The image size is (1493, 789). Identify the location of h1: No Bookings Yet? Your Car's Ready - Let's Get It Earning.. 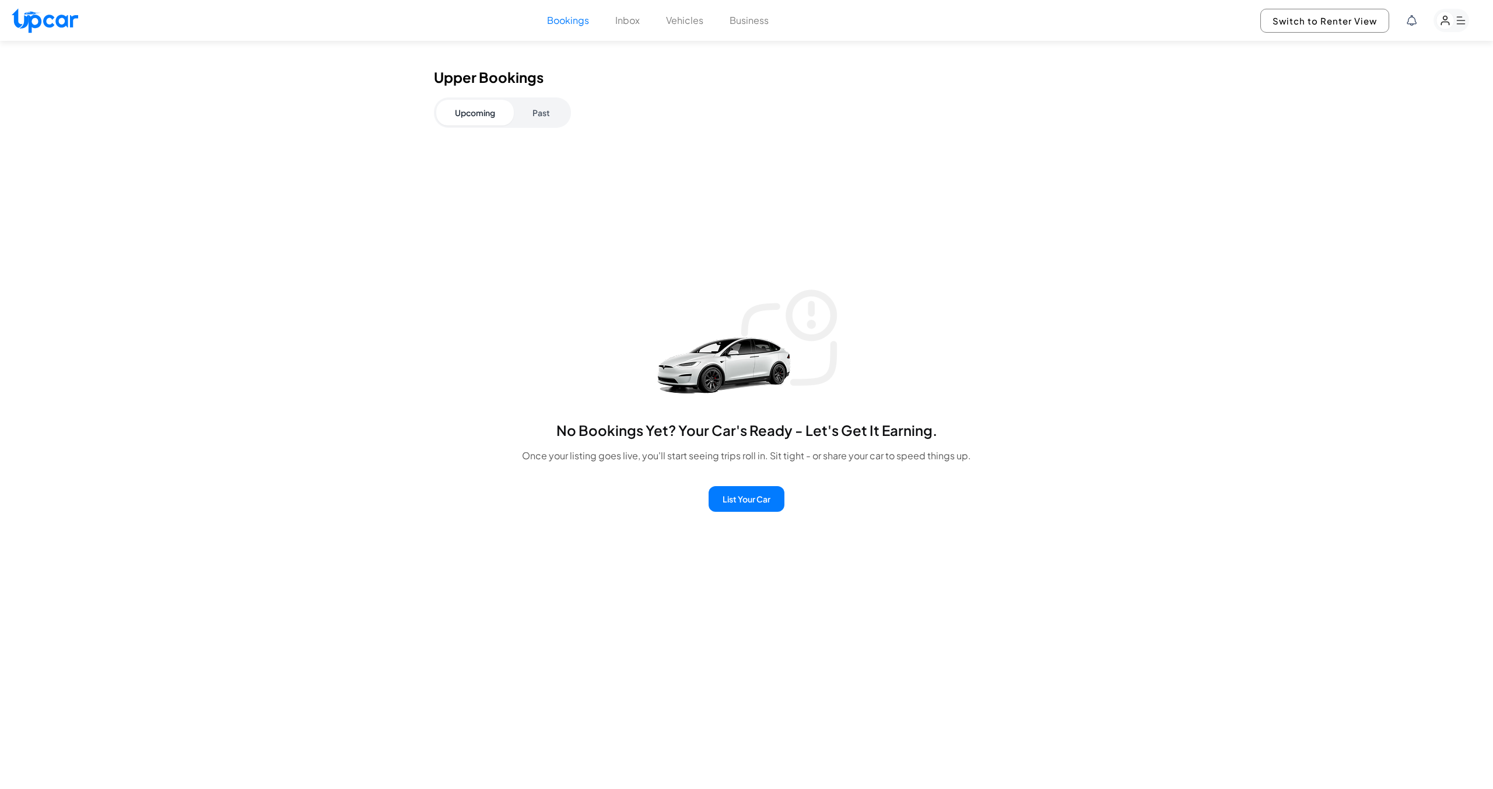
(747, 430).